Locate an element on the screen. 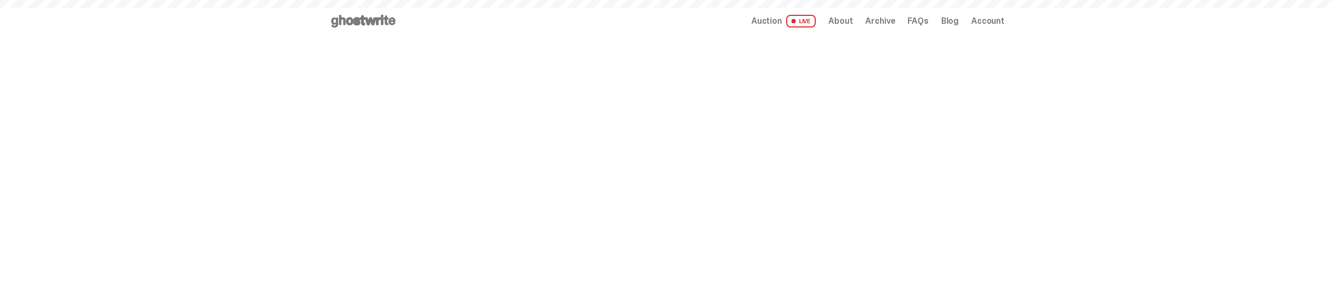 The width and height of the screenshot is (1342, 291). a: Archive is located at coordinates (880, 21).